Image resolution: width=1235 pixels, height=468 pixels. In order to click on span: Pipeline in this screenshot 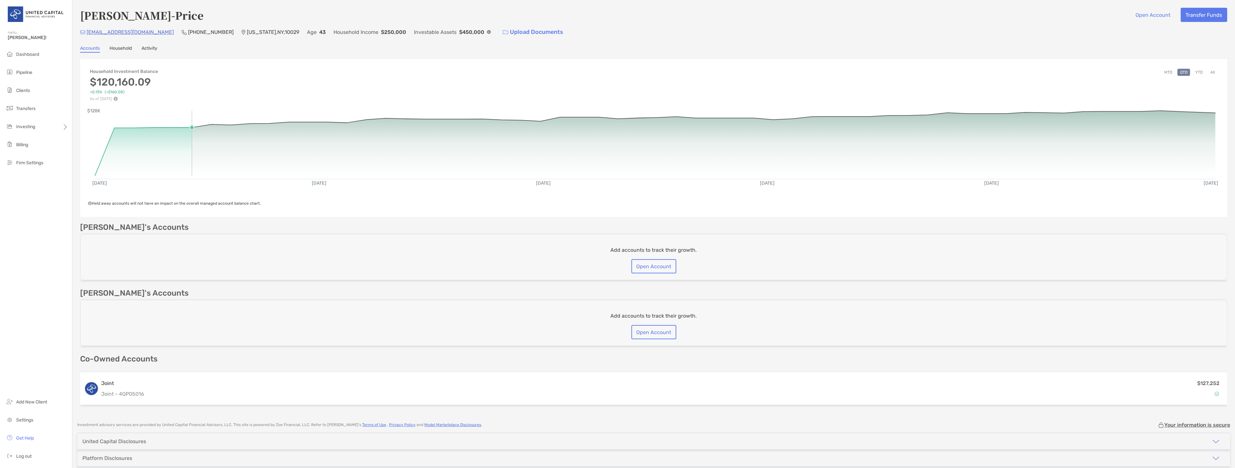, I will do `click(24, 72)`.